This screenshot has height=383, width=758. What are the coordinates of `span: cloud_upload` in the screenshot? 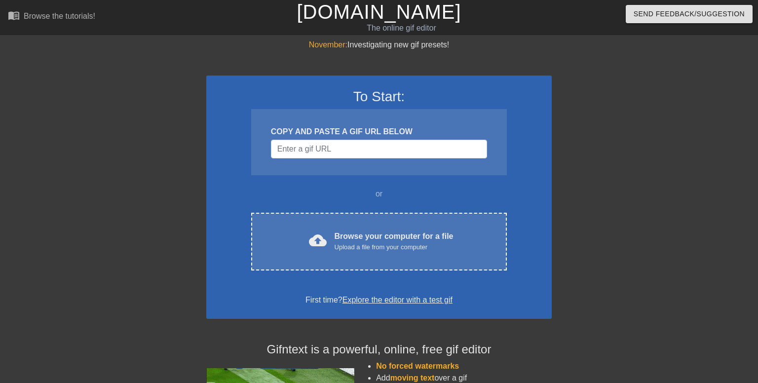 It's located at (318, 240).